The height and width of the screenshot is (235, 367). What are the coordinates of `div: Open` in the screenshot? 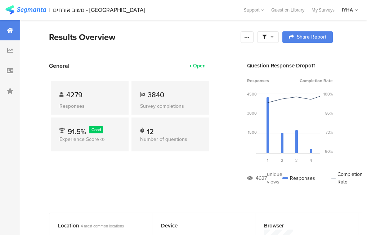 It's located at (199, 66).